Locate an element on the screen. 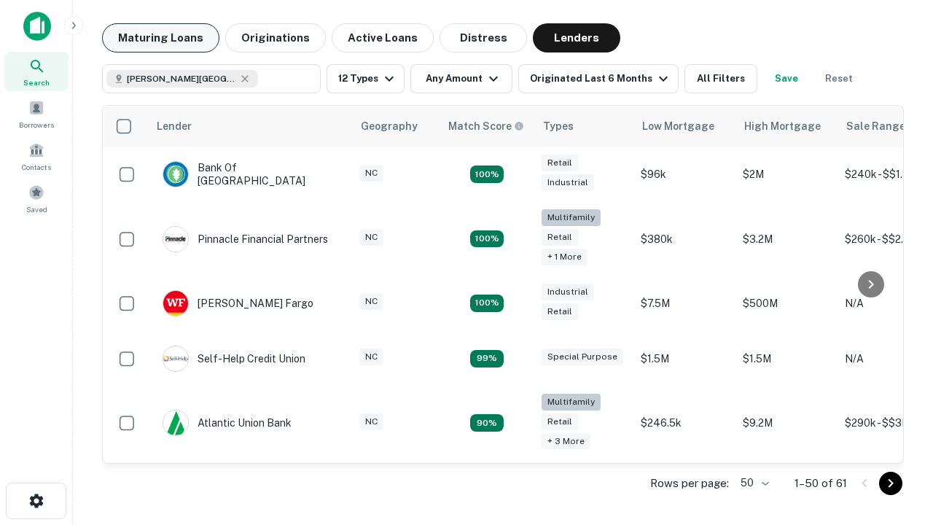 Image resolution: width=933 pixels, height=525 pixels. div: Geography is located at coordinates (389, 126).